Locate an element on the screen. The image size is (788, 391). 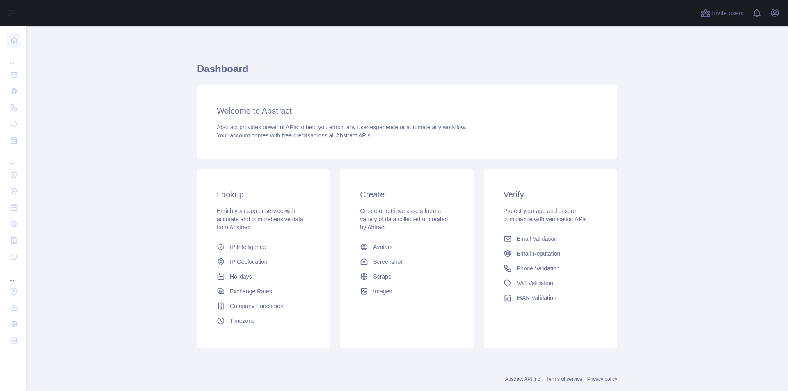
span: free credits is located at coordinates (296, 135).